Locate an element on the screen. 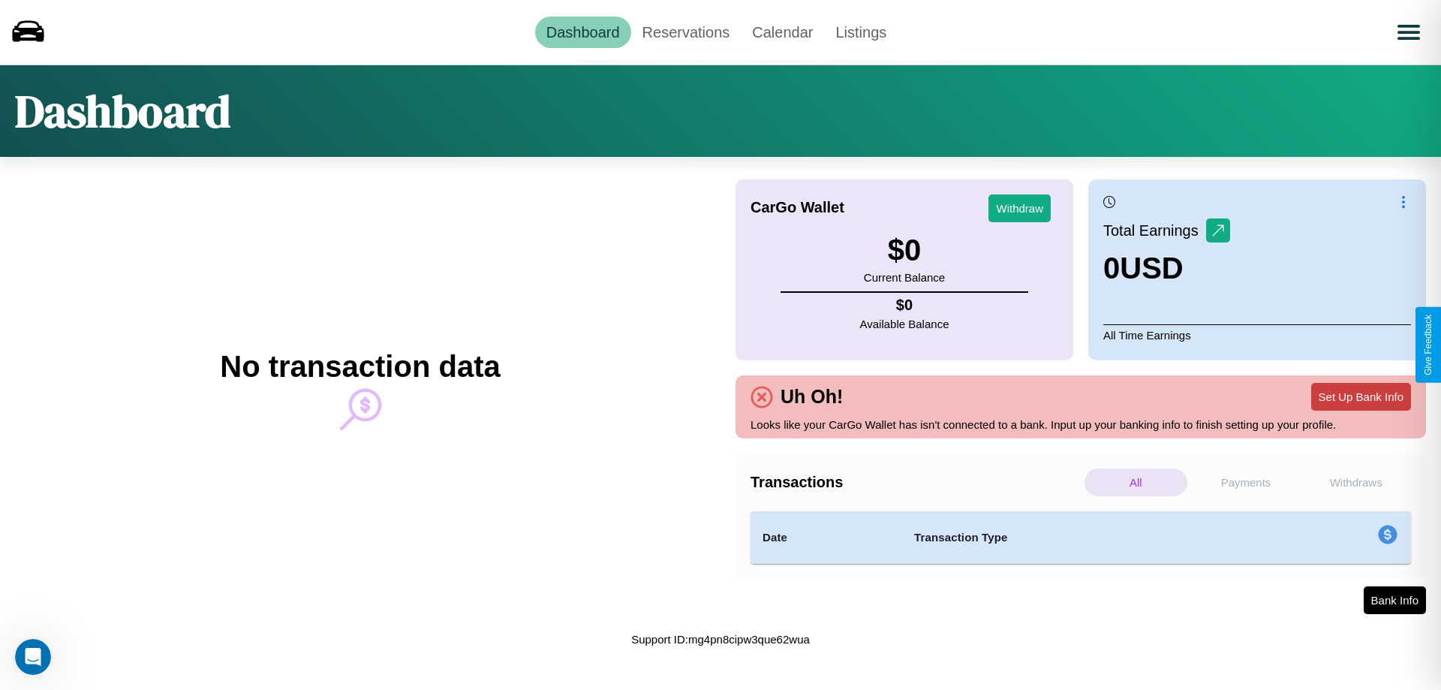  p: All Time Earnings is located at coordinates (1257, 335).